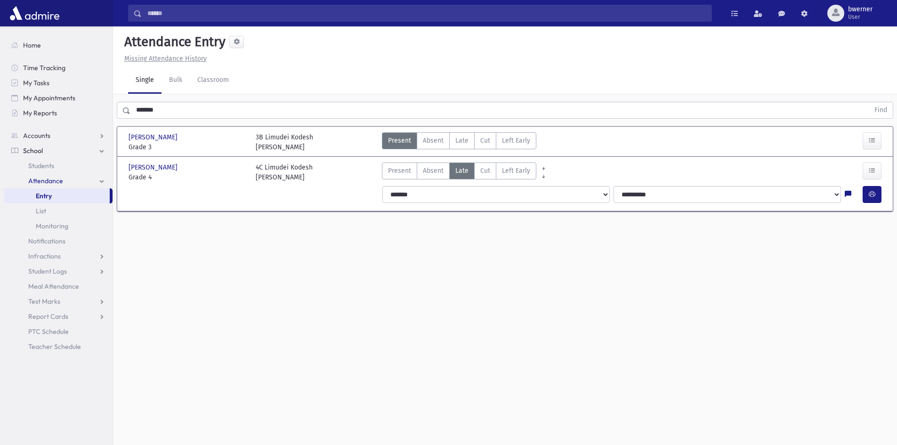 The width and height of the screenshot is (897, 445). I want to click on a: School, so click(58, 151).